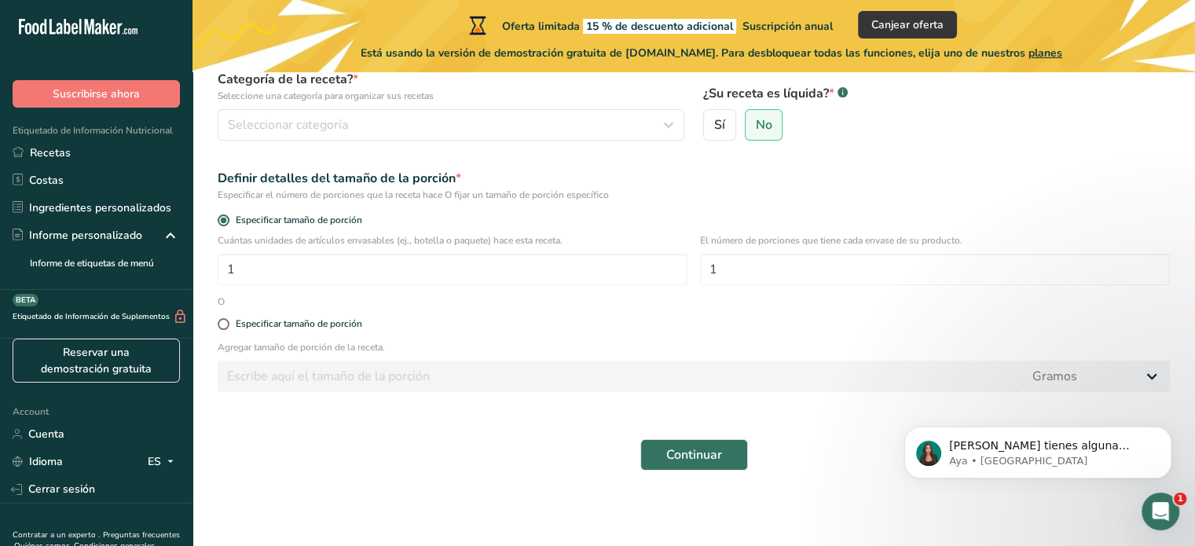 Image resolution: width=1195 pixels, height=546 pixels. Describe the element at coordinates (96, 93) in the screenshot. I see `button: Suscribirse ahora` at that location.